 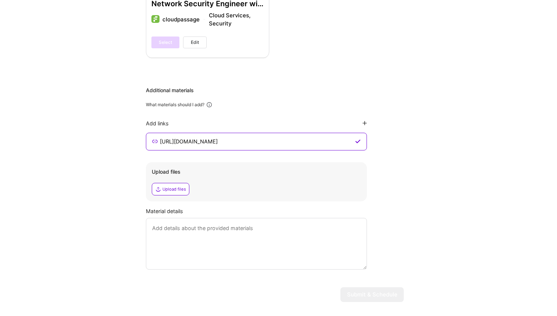 What do you see at coordinates (257, 142) in the screenshot?
I see `input: Enter link` at bounding box center [257, 142].